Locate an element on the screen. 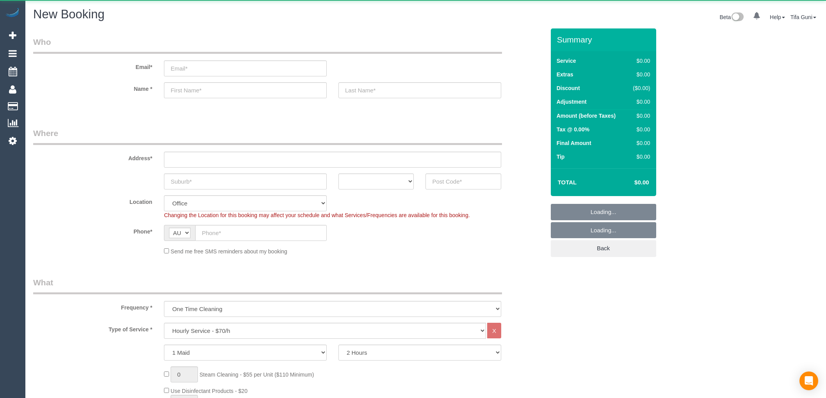 This screenshot has height=398, width=826. input: Post Code* is located at coordinates (463, 181).